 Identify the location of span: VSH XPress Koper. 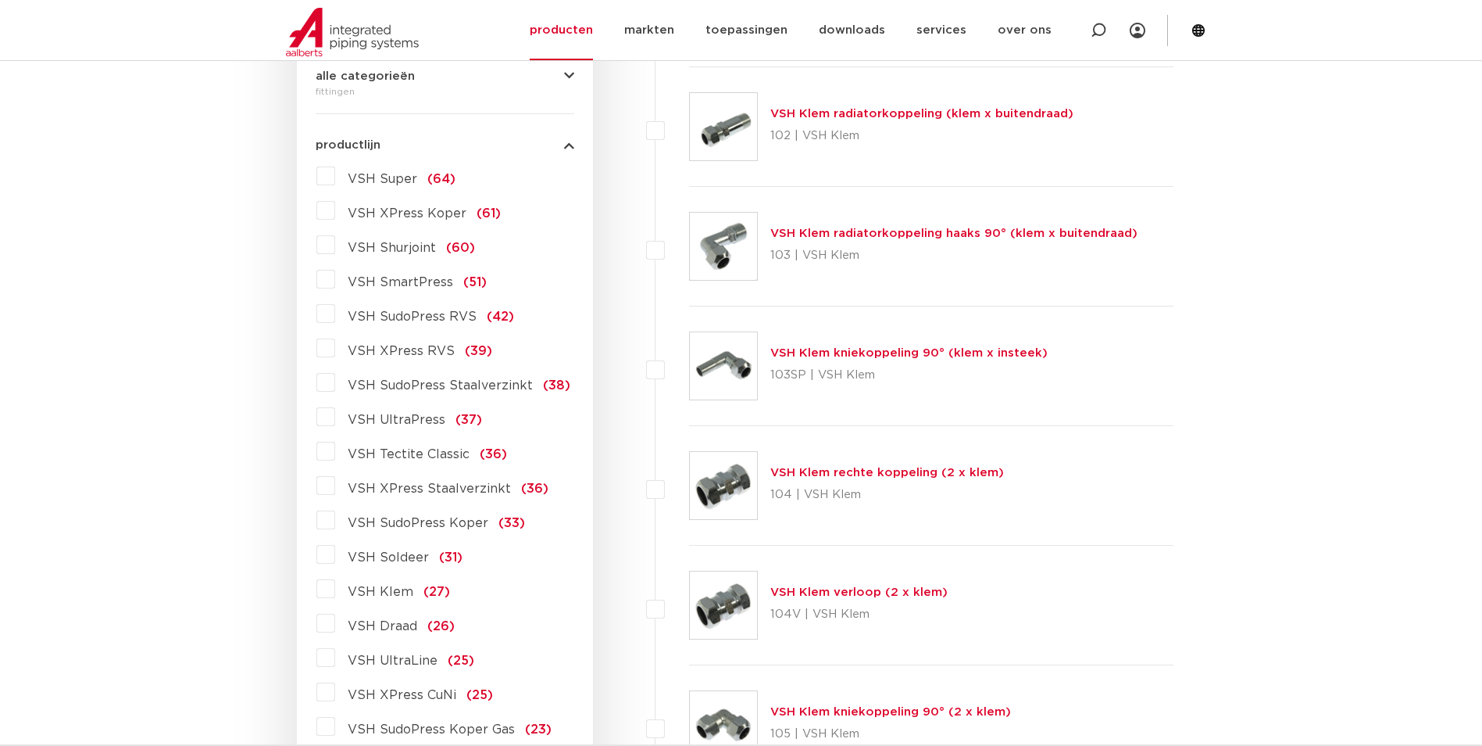
(407, 213).